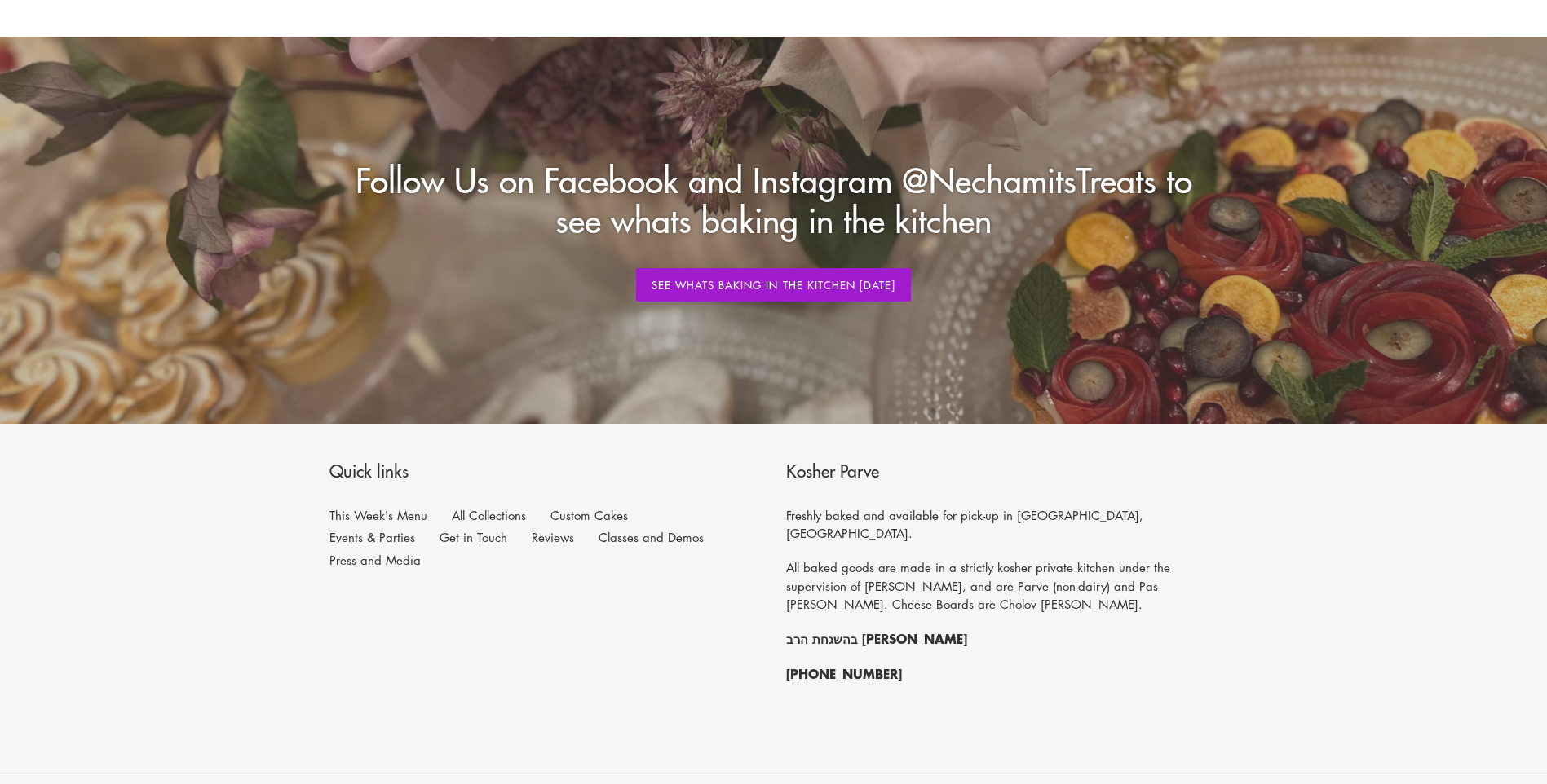 The image size is (1547, 784). Describe the element at coordinates (372, 537) in the screenshot. I see `a: Events & Parties` at that location.